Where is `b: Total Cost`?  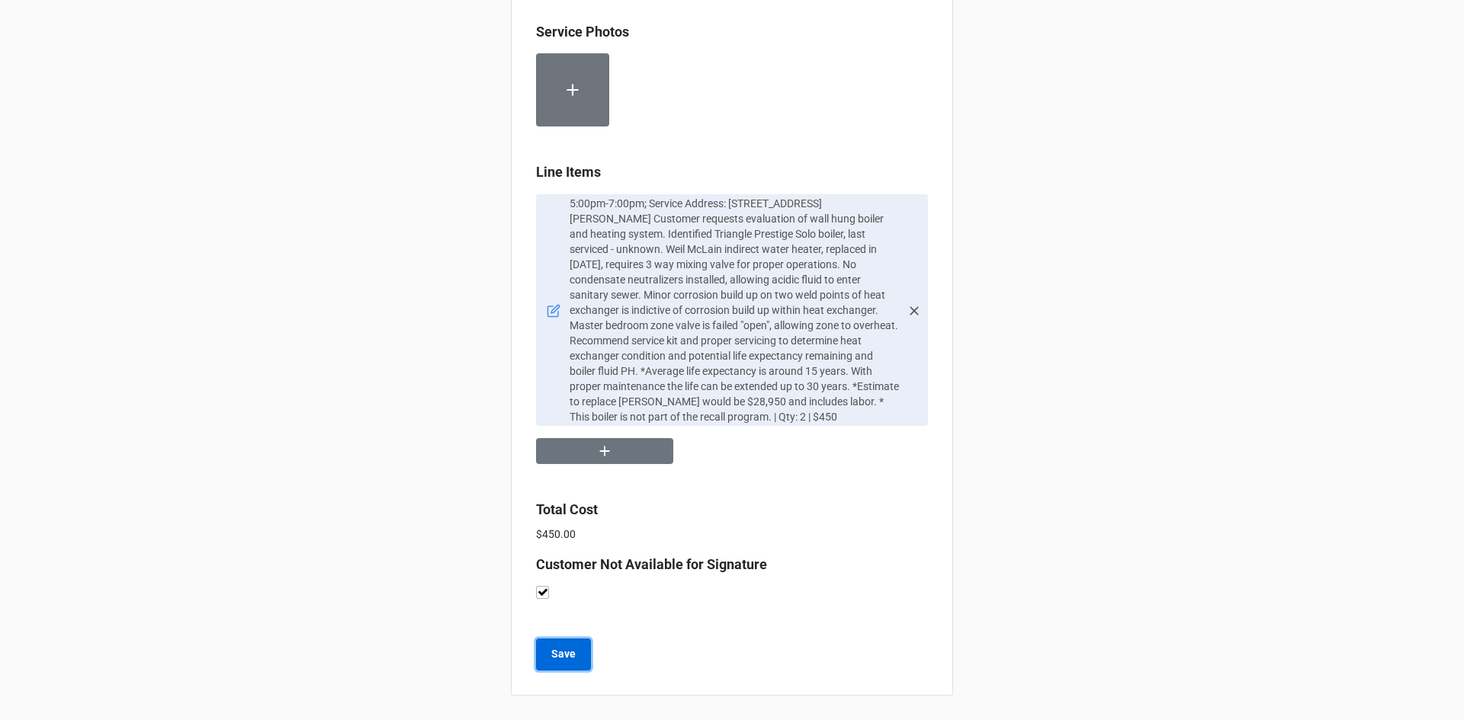 b: Total Cost is located at coordinates (566, 509).